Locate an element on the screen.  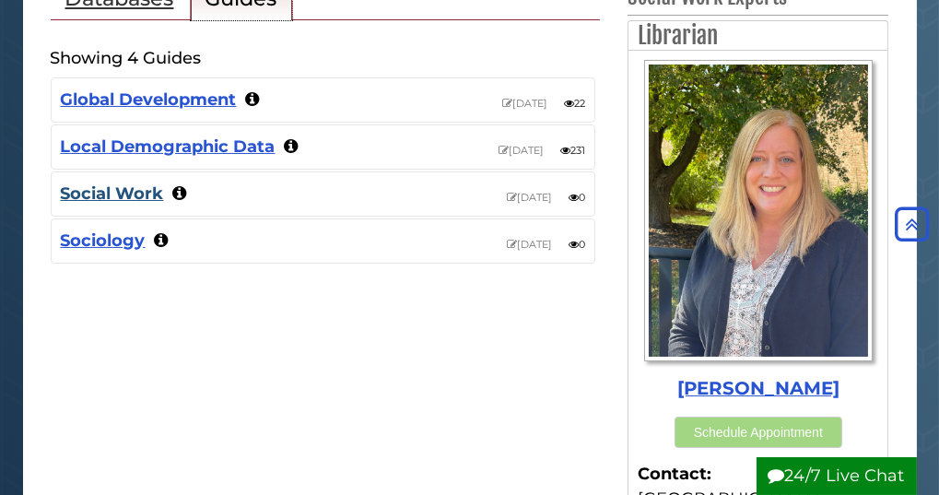
h2: Librarian is located at coordinates (757, 36).